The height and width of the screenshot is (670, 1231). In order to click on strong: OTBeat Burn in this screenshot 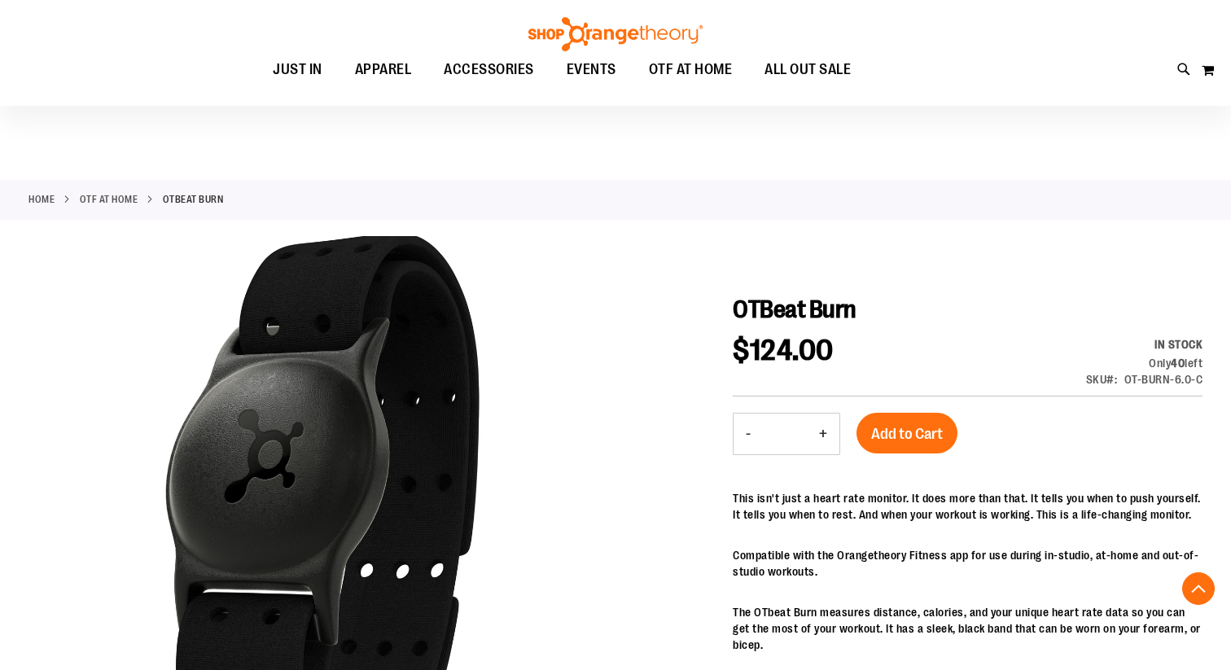, I will do `click(193, 200)`.